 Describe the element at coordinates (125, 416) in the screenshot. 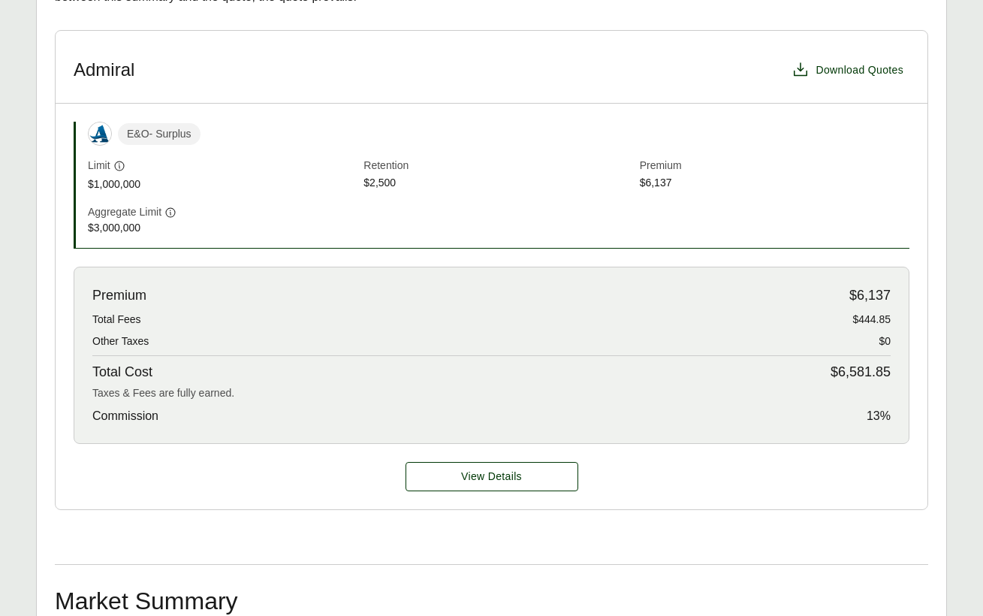

I see `span: Commission` at that location.